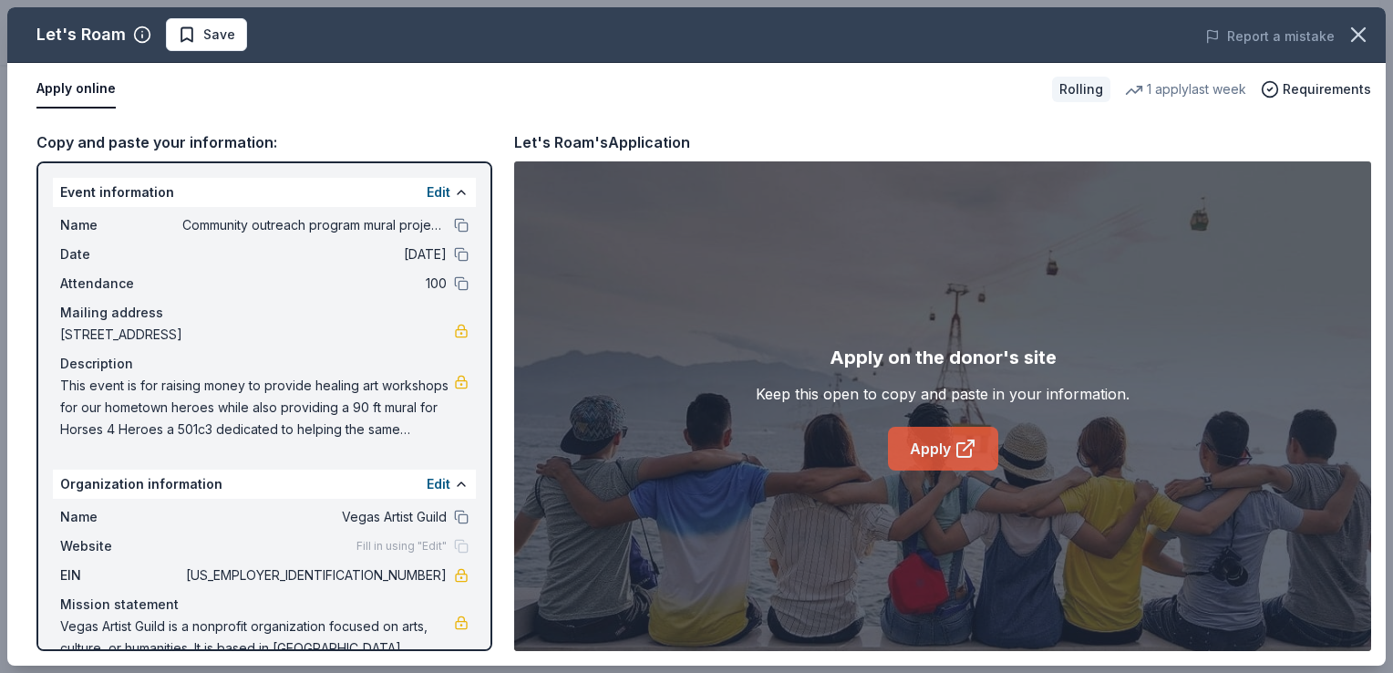  Describe the element at coordinates (315, 284) in the screenshot. I see `span: 100` at that location.